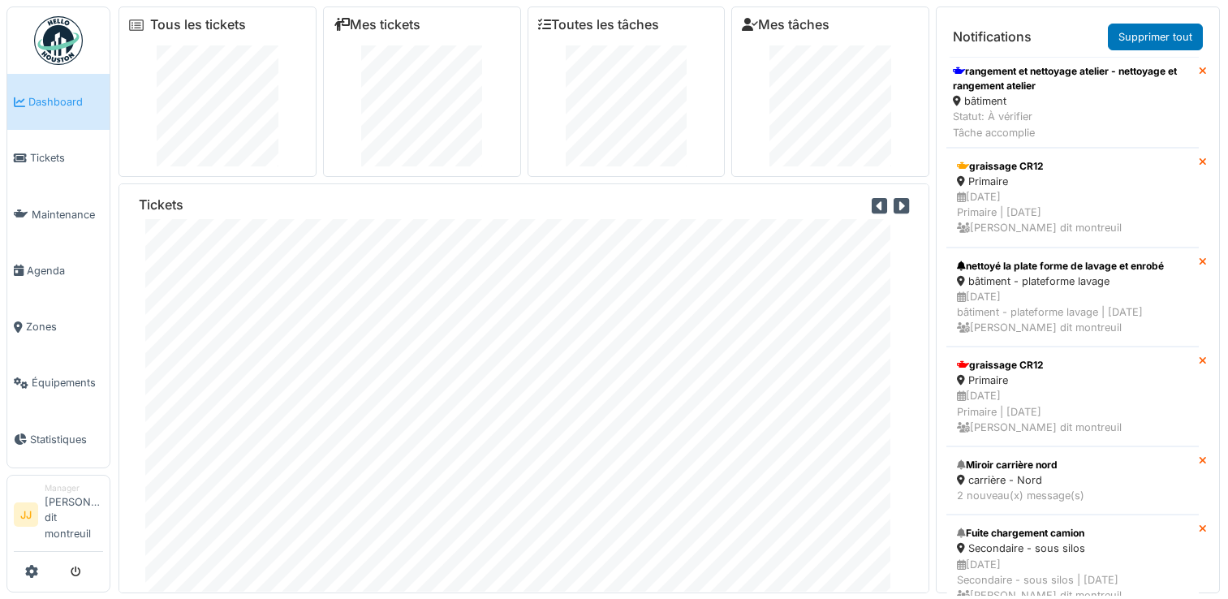 The width and height of the screenshot is (1228, 599). I want to click on a: Maintenance, so click(58, 214).